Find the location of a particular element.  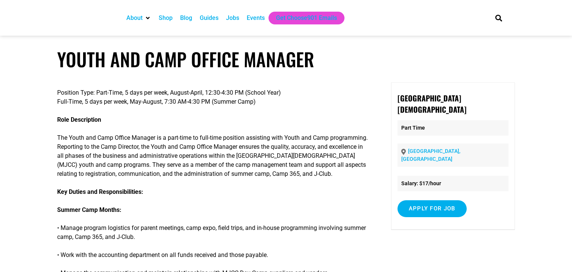

li: Salary: $17/hour is located at coordinates (453, 184).